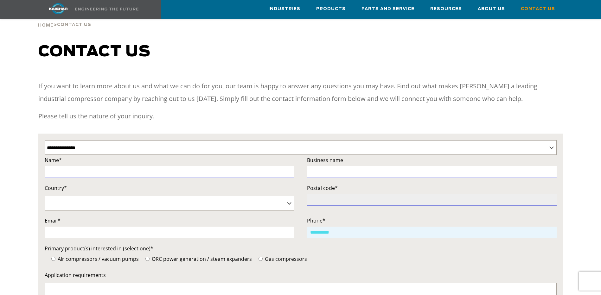  I want to click on label: Business name, so click(431, 160).